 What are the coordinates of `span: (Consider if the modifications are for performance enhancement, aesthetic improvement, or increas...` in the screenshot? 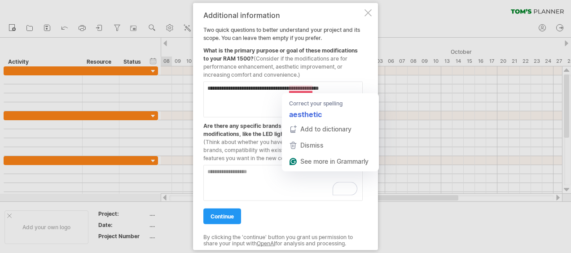 It's located at (275, 66).